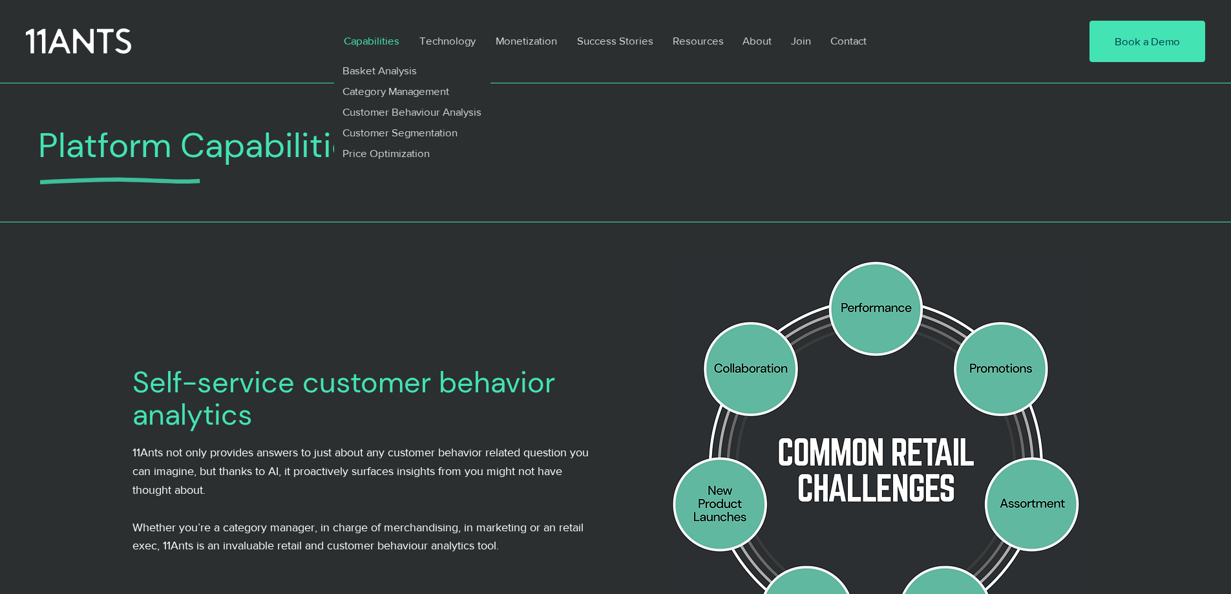 The width and height of the screenshot is (1231, 594). Describe the element at coordinates (1147, 41) in the screenshot. I see `a: Book a Demo` at that location.